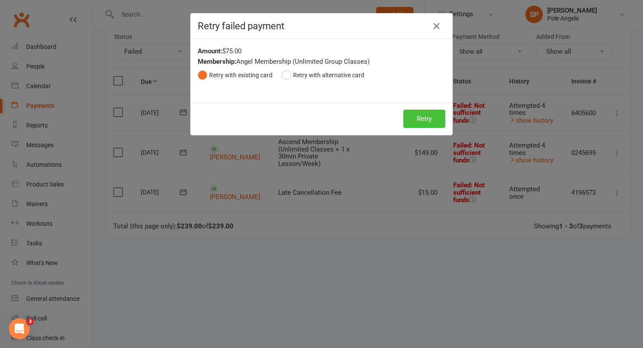 The height and width of the screenshot is (348, 643). What do you see at coordinates (235, 75) in the screenshot?
I see `button: Retry with existing card` at bounding box center [235, 75].